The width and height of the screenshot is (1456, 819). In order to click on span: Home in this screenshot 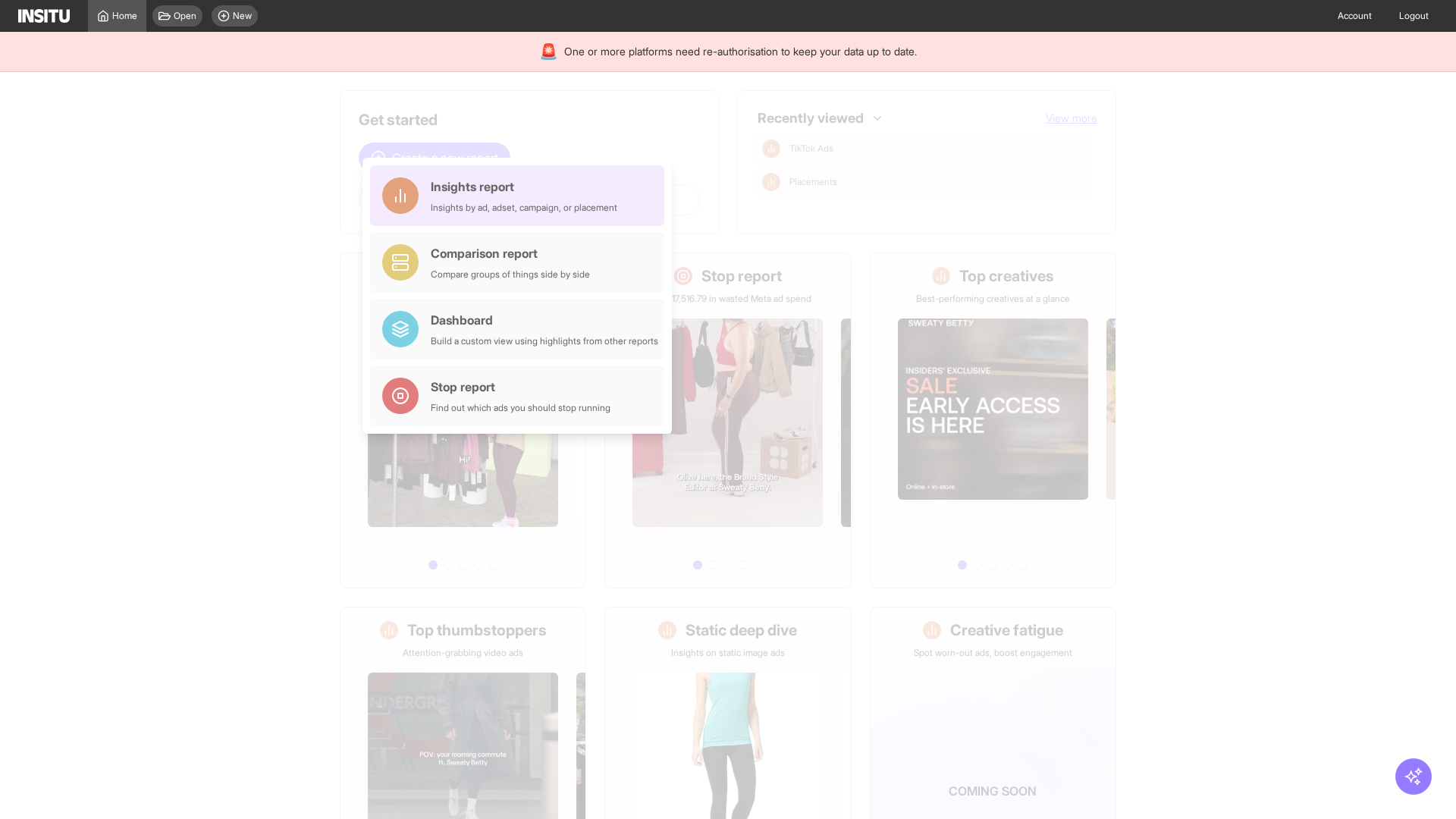, I will do `click(124, 16)`.